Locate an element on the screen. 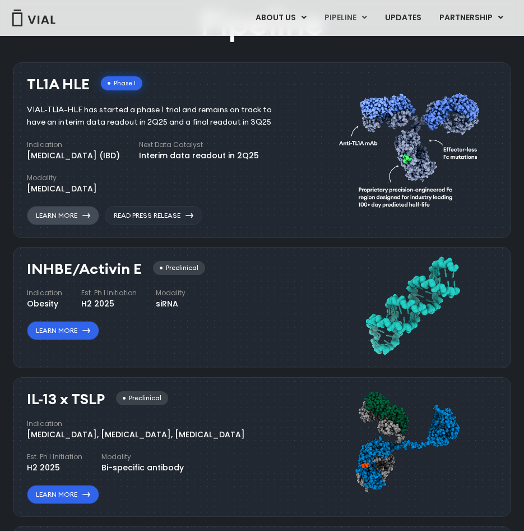 The height and width of the screenshot is (531, 524). img: TL1A antibody diagram. is located at coordinates (413, 148).